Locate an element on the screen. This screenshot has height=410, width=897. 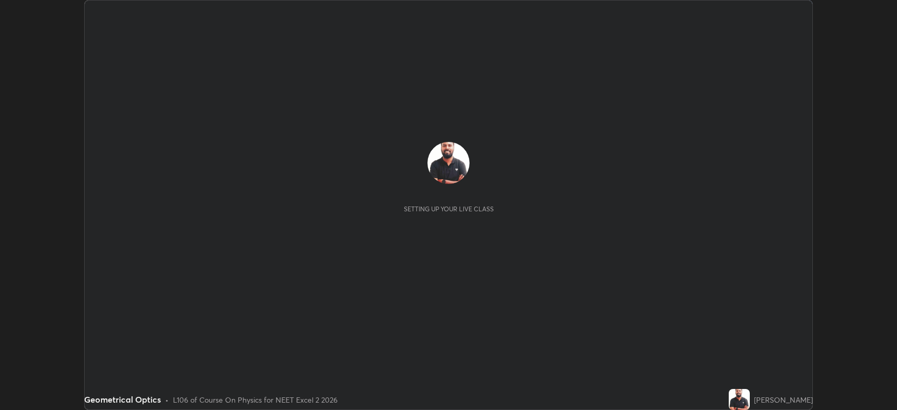
div: Setting up your live class is located at coordinates (449, 209).